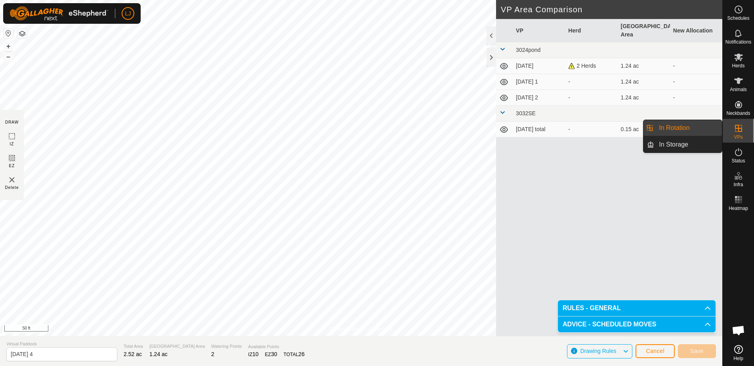  What do you see at coordinates (128, 13) in the screenshot?
I see `span: LJ` at bounding box center [128, 13].